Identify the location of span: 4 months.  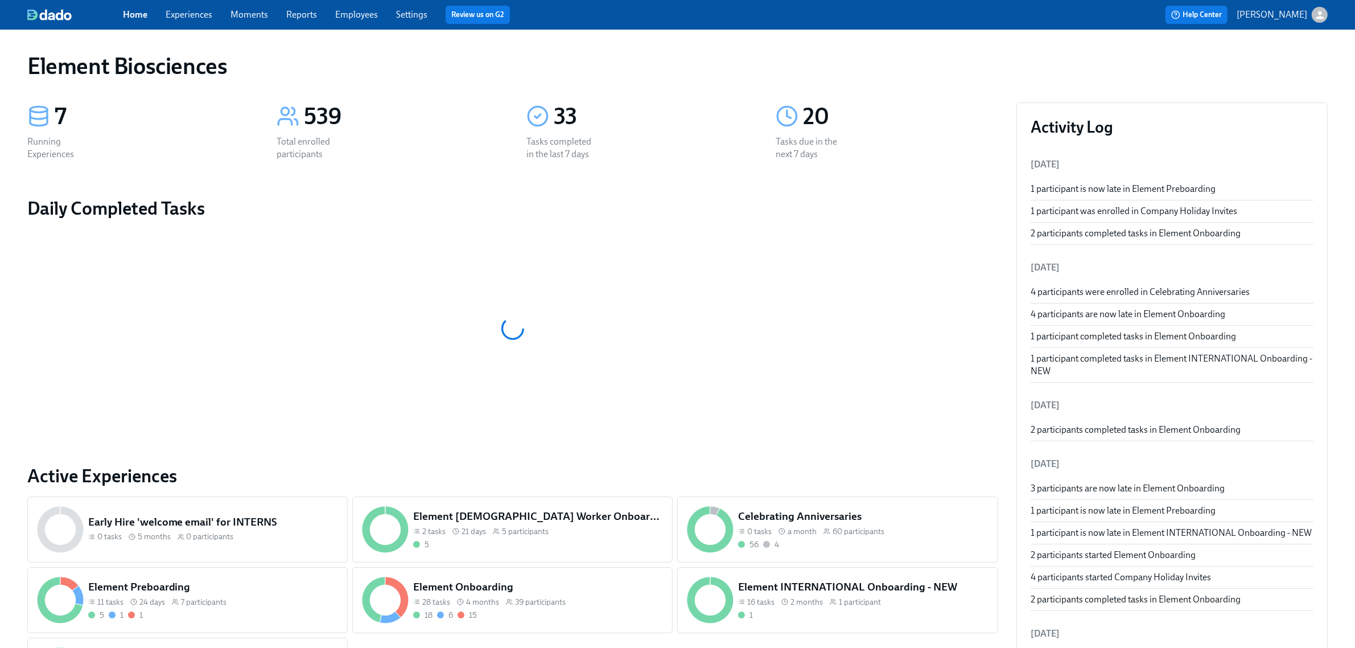
(483, 601).